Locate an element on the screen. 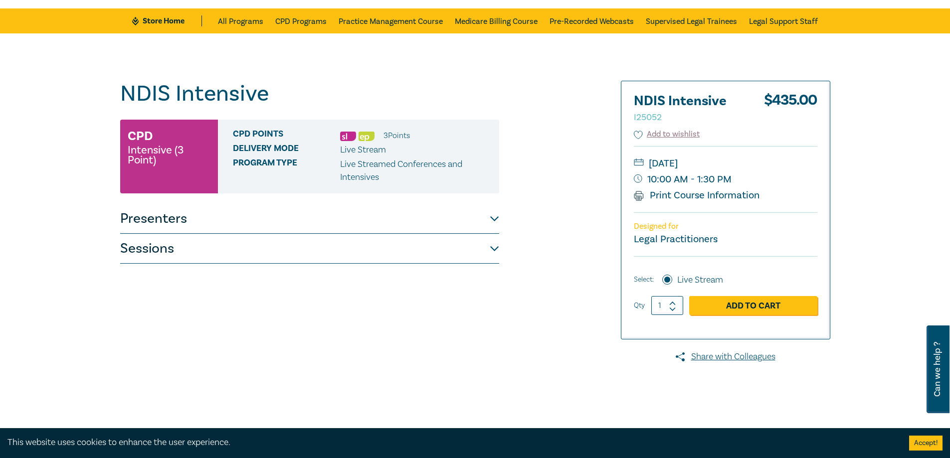 The width and height of the screenshot is (950, 458). a: All Programs is located at coordinates (240, 21).